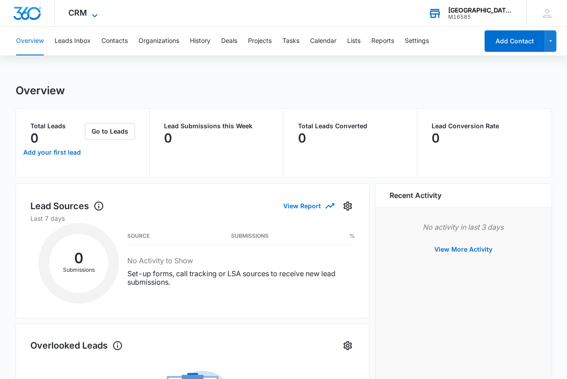  I want to click on button: Calendar, so click(323, 41).